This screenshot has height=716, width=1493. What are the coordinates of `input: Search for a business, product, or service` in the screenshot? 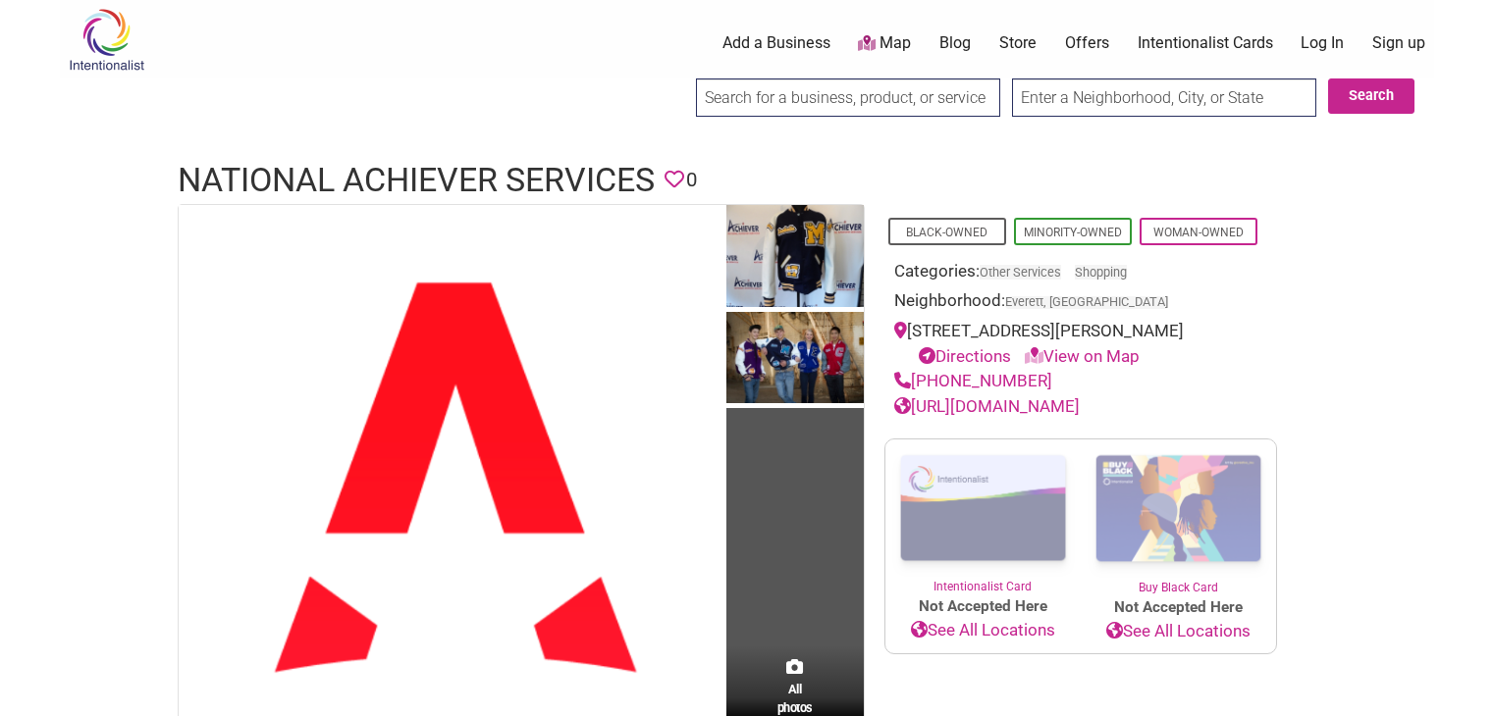 It's located at (848, 97).